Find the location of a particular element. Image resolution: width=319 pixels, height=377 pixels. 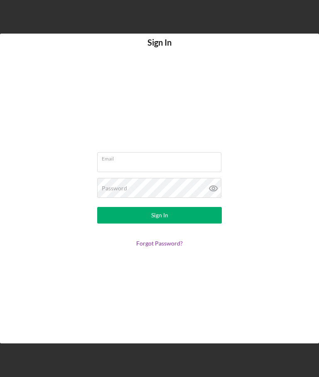

label: Password is located at coordinates (114, 188).